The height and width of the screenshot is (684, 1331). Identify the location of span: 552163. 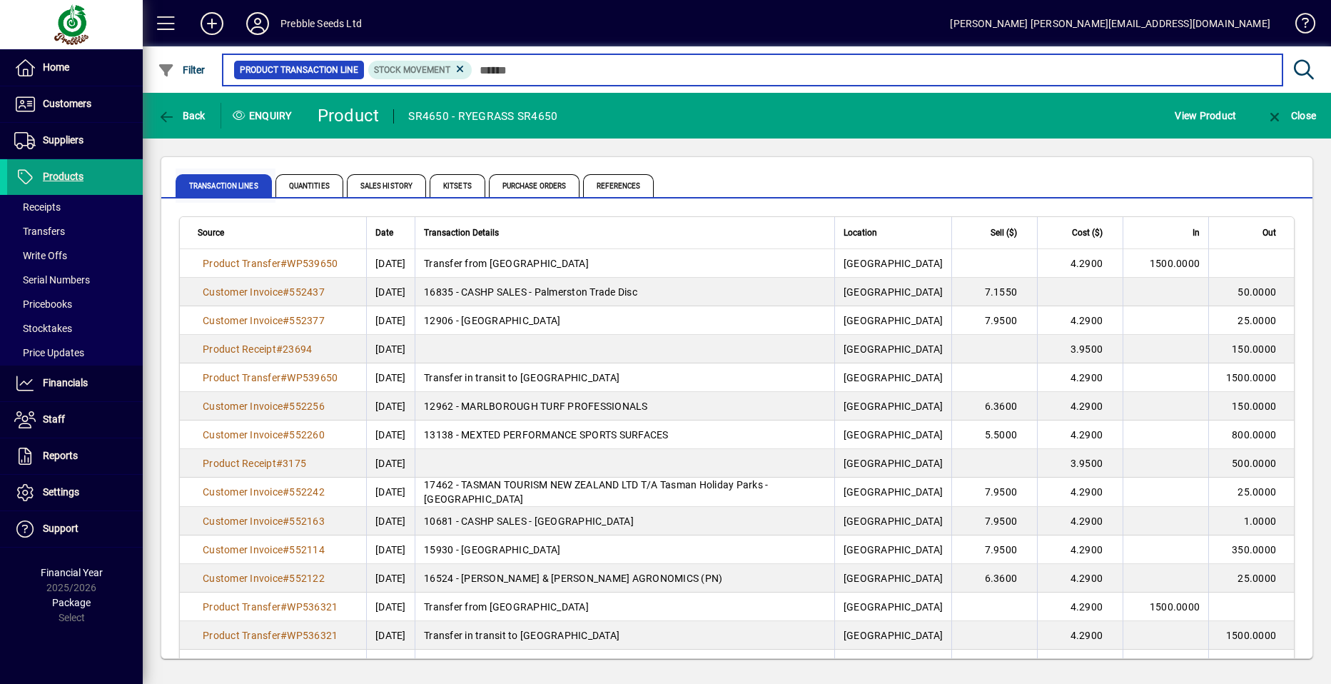
(307, 521).